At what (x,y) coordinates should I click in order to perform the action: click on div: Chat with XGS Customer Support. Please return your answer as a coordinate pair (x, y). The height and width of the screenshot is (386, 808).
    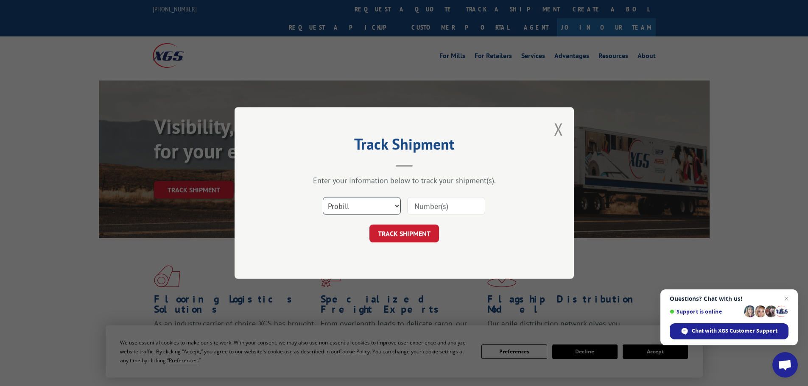
    Looking at the image, I should click on (729, 332).